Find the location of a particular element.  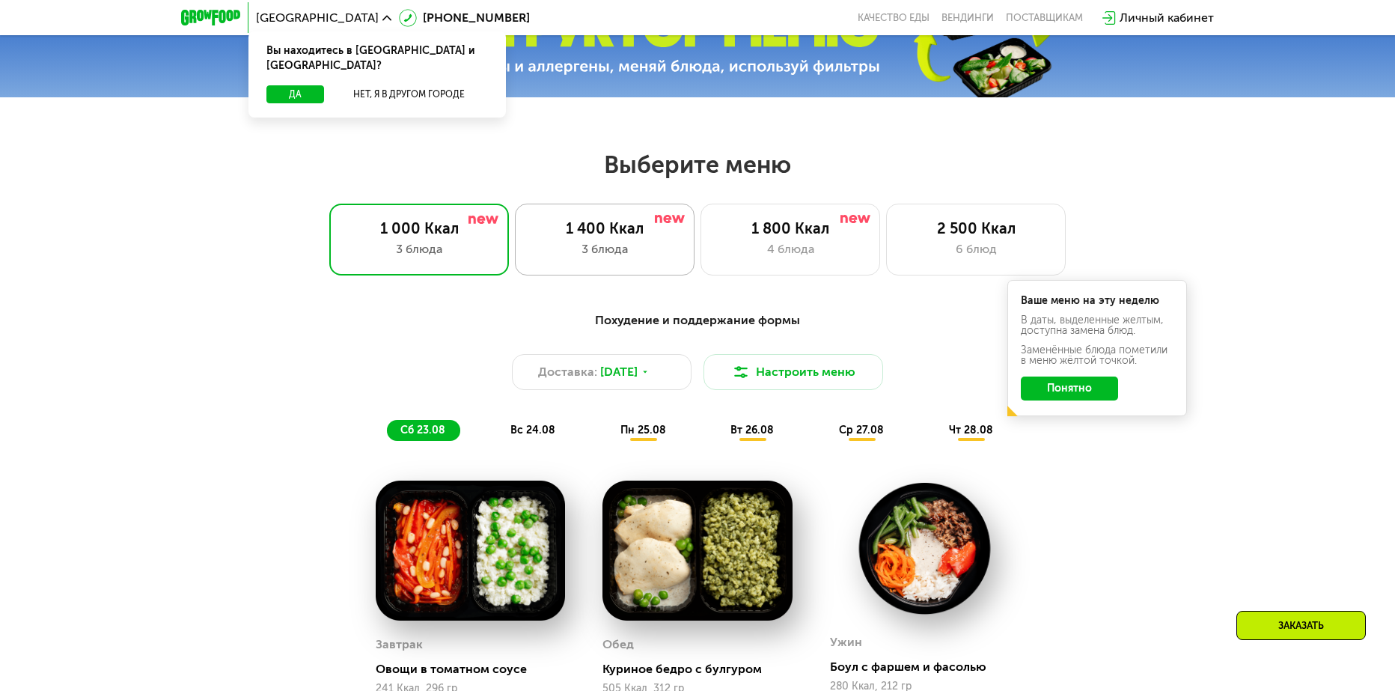

div: Куриное бедро с булгуром is located at coordinates (703, 669).